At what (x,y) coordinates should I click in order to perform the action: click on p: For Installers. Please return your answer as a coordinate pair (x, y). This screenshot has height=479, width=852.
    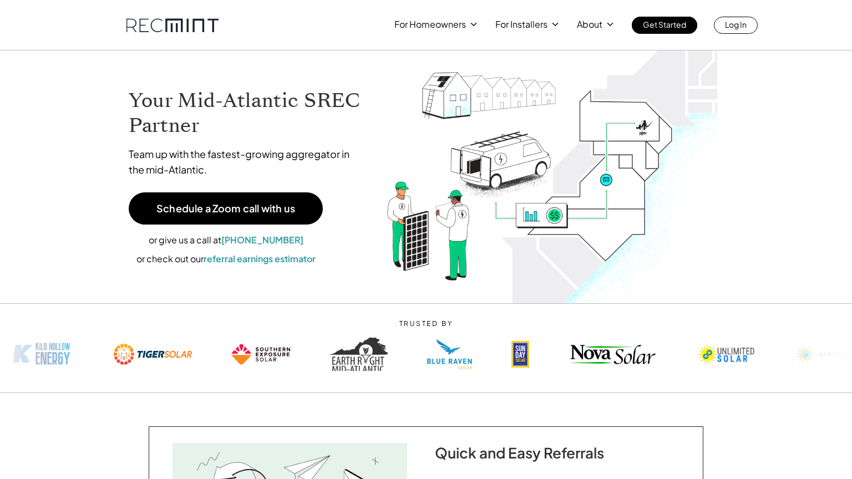
    Looking at the image, I should click on (521, 24).